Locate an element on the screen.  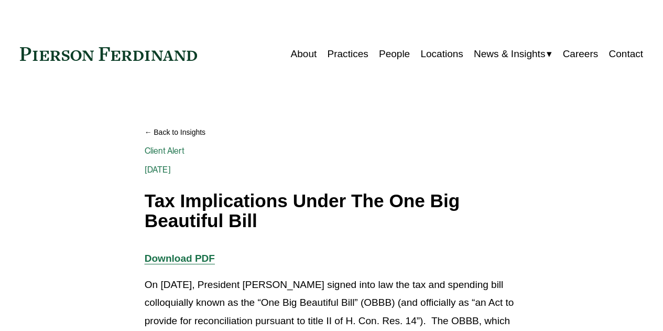
a: Locations is located at coordinates (441, 54).